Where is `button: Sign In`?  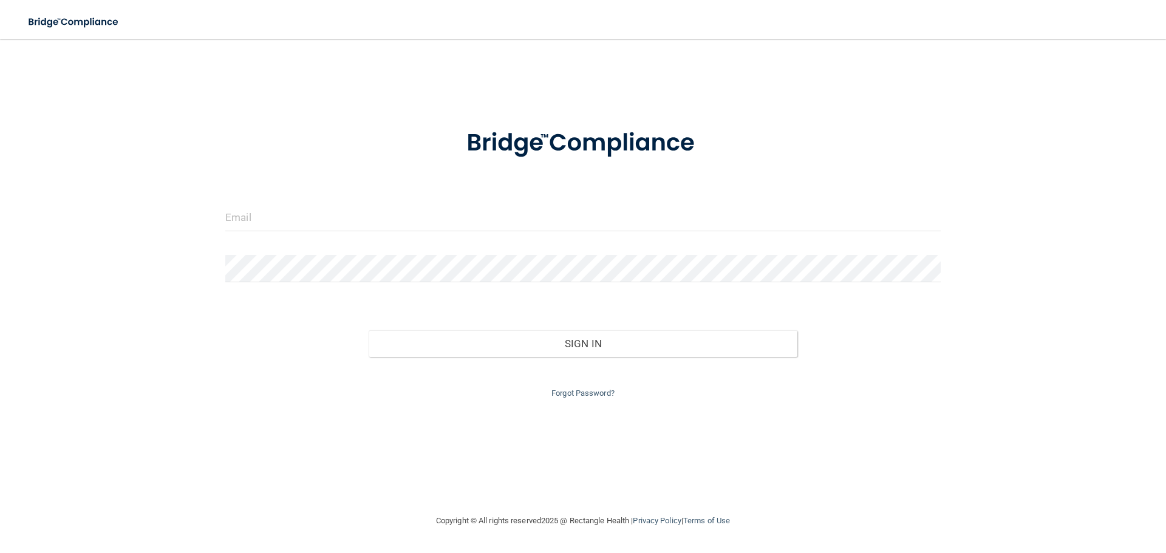
button: Sign In is located at coordinates (583, 344).